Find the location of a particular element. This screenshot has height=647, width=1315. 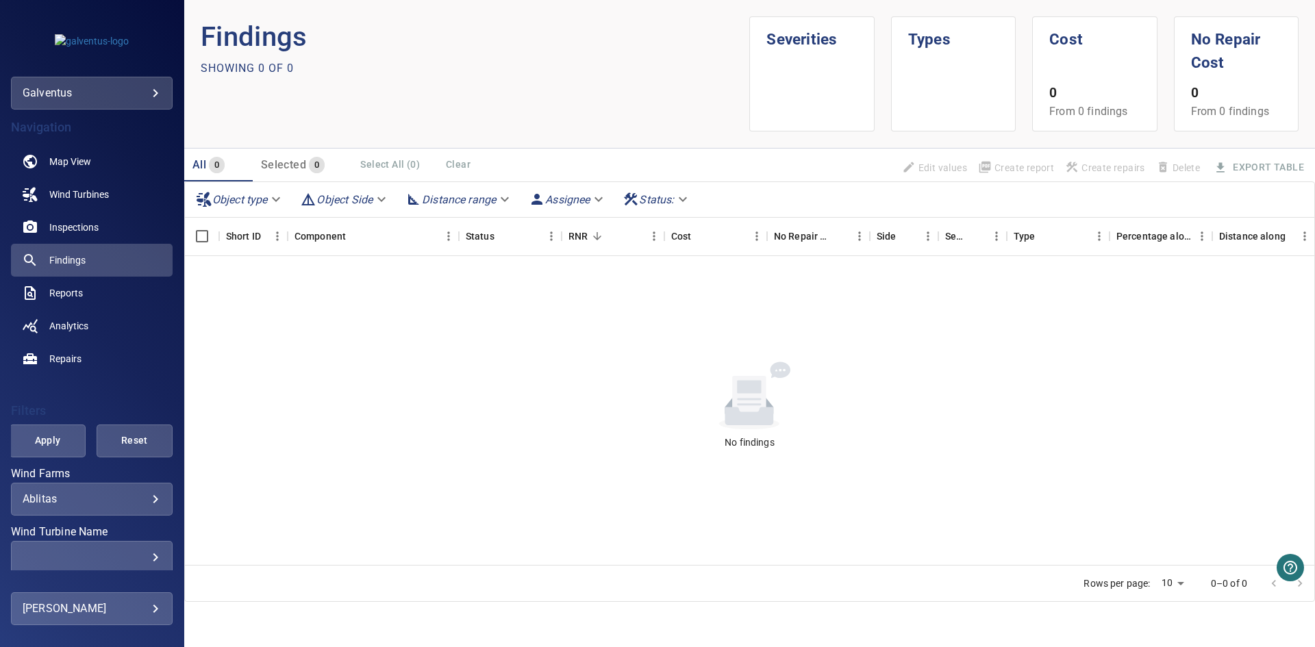

a: inspections noActive is located at coordinates (92, 227).